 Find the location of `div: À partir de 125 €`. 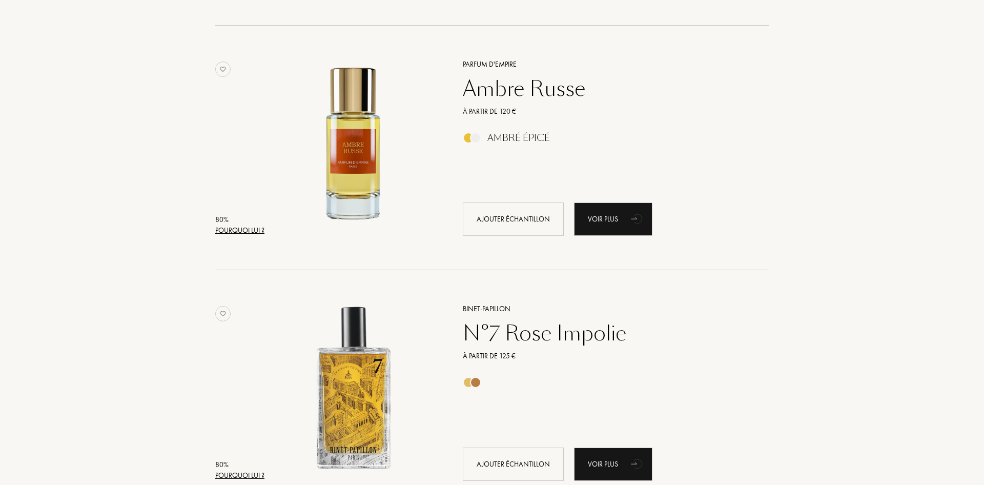

div: À partir de 125 € is located at coordinates (604, 356).